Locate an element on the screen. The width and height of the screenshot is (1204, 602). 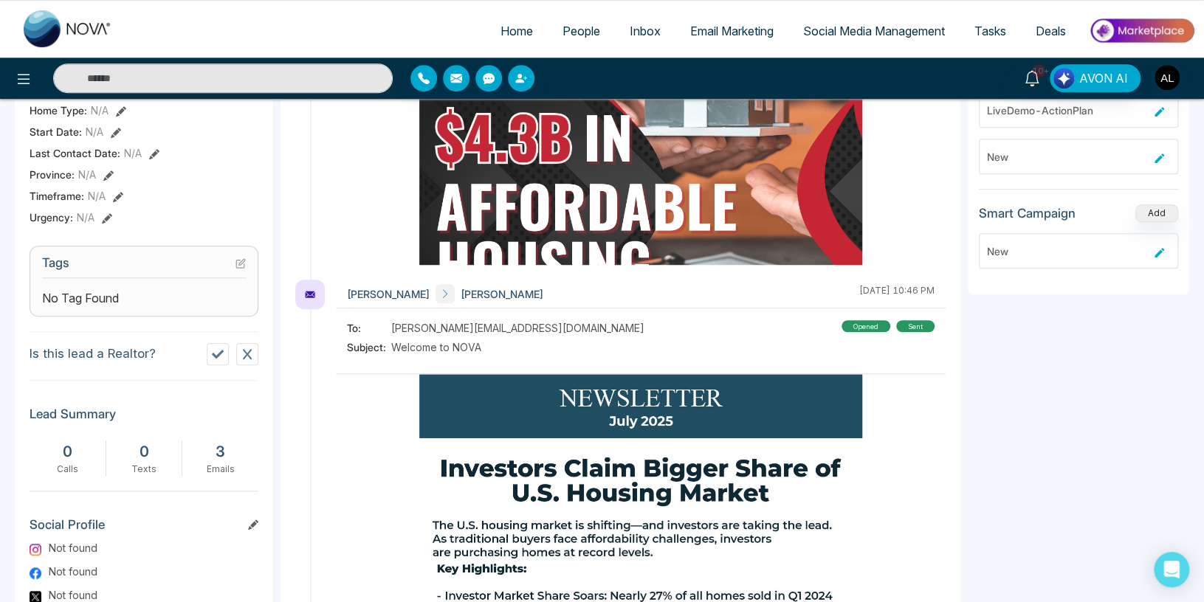
img: Instagram Logo is located at coordinates (35, 550).